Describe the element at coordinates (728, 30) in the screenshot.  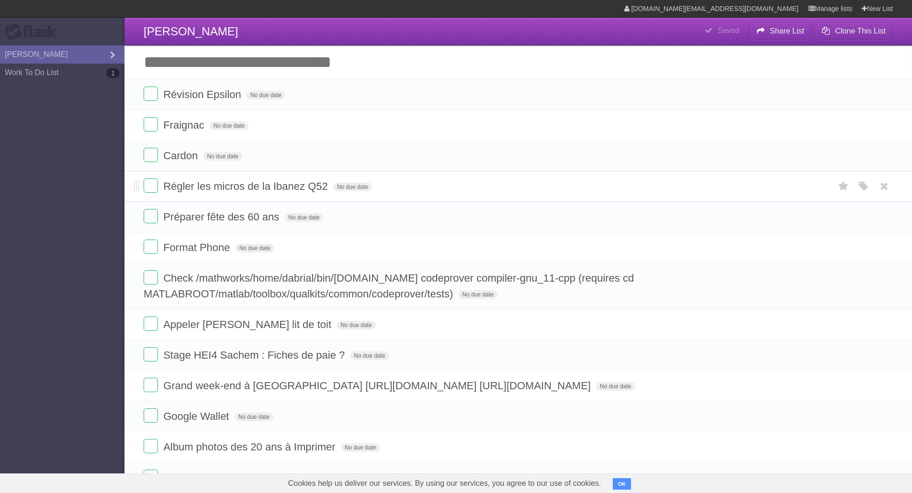
I see `b: Saved` at that location.